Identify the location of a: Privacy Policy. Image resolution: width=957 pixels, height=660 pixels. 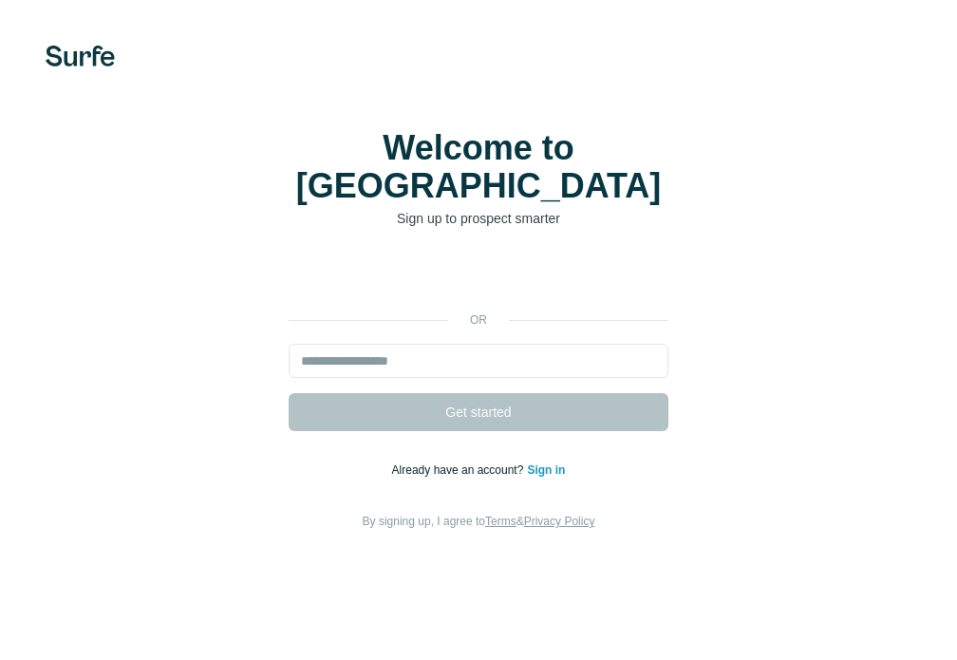
(559, 521).